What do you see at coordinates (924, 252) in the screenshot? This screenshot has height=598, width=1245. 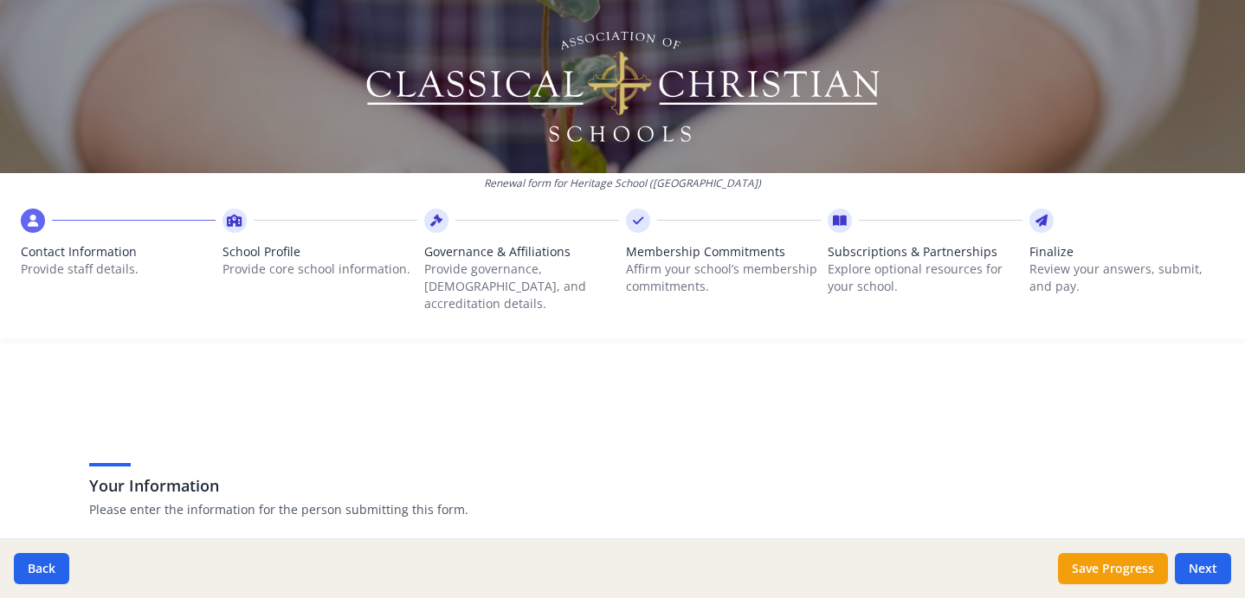 I see `span: Subscriptions & Partnerships` at bounding box center [924, 252].